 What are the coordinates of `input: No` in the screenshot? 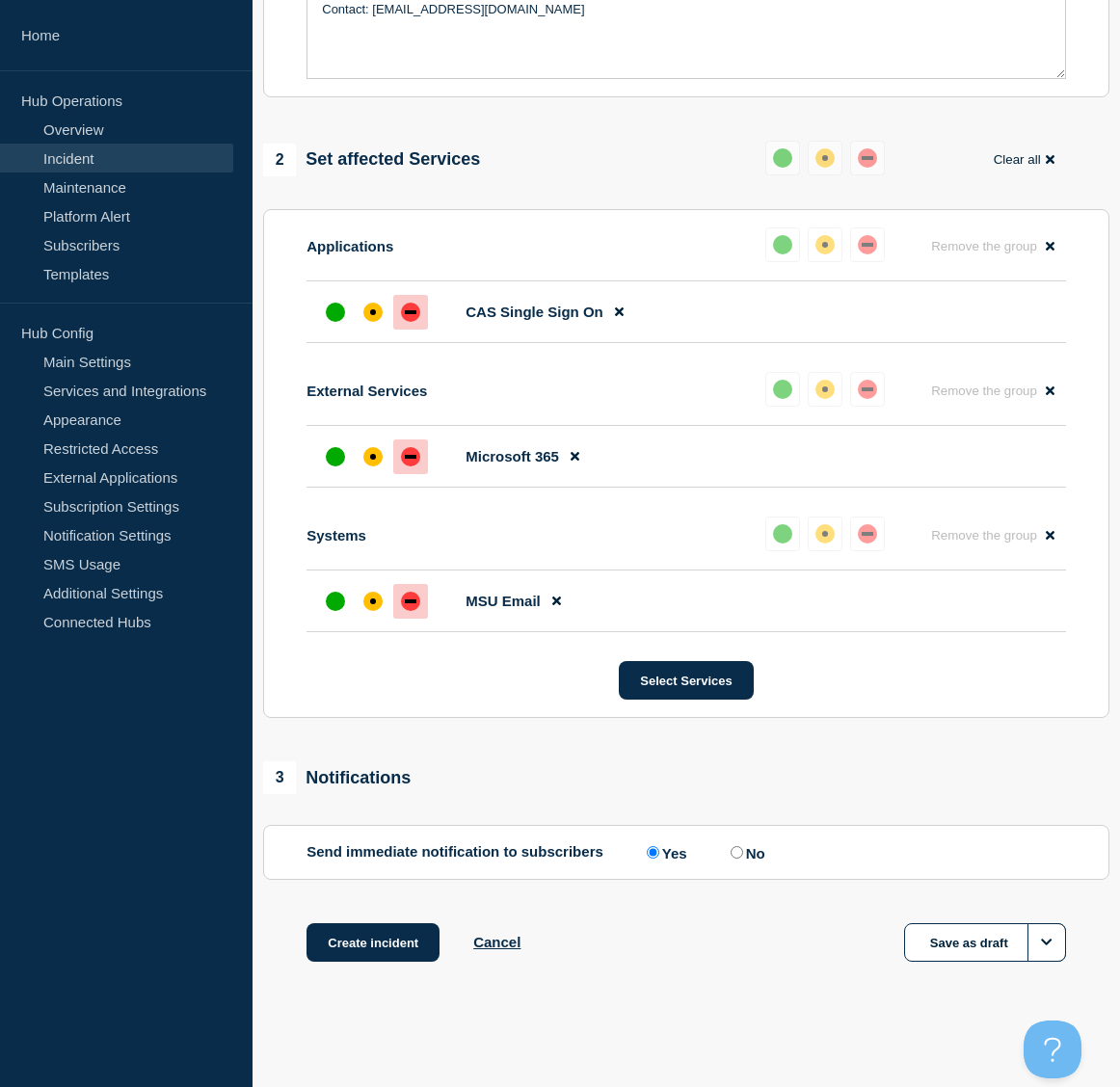 It's located at (736, 852).